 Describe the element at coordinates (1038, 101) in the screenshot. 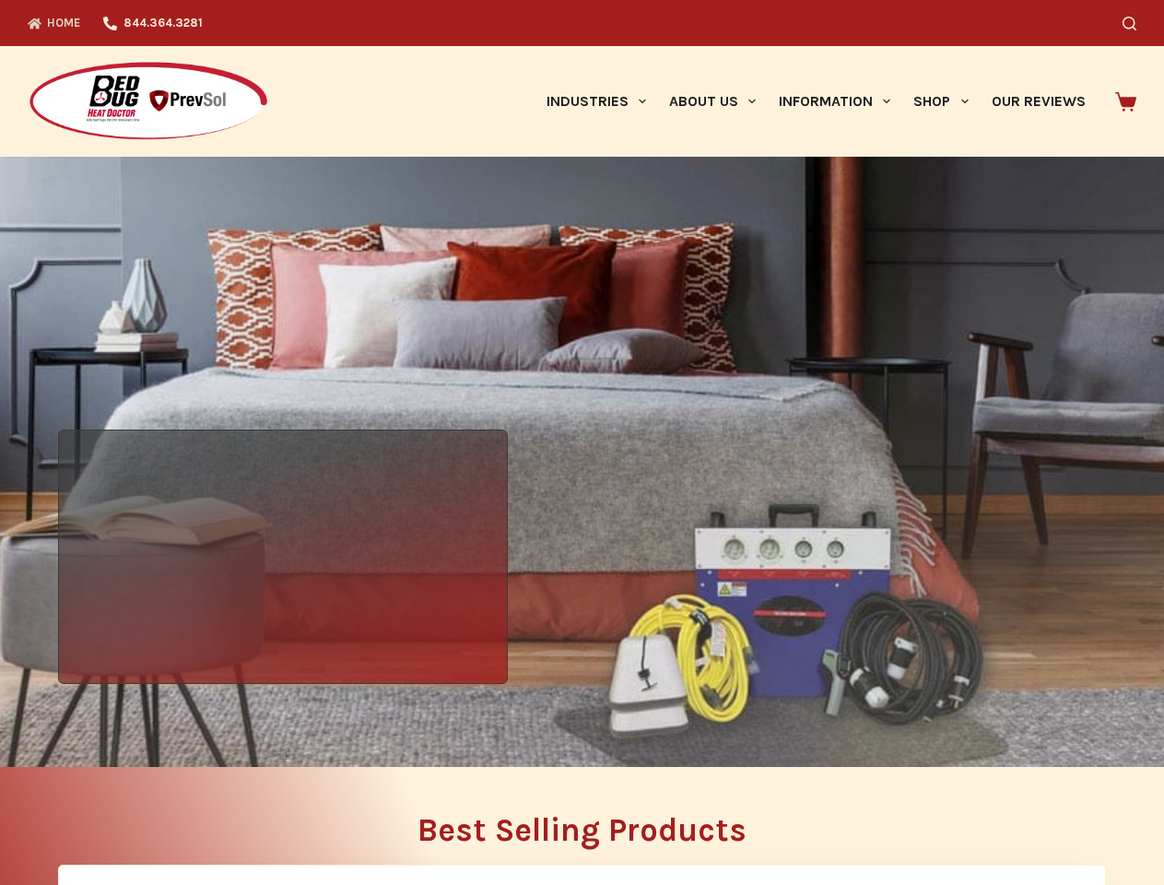

I see `a: Our Reviews` at that location.